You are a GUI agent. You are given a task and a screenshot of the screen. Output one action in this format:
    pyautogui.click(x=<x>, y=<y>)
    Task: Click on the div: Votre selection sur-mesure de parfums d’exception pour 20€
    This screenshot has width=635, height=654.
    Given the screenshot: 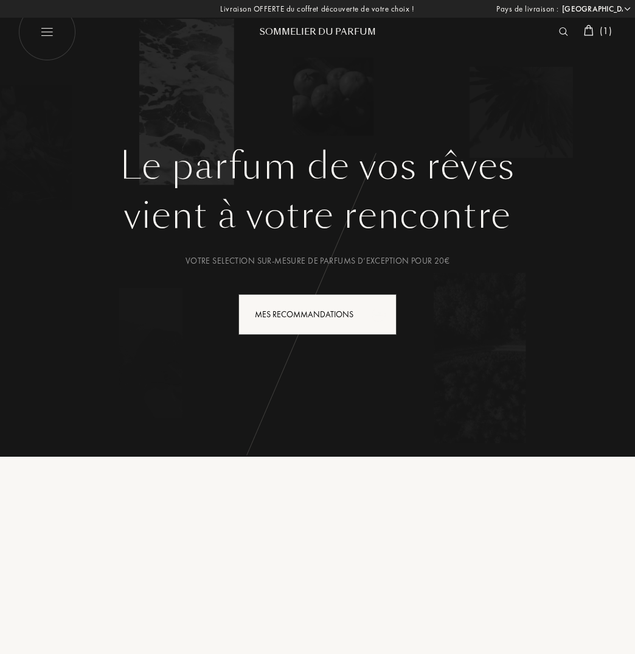 What is the action you would take?
    pyautogui.click(x=318, y=260)
    